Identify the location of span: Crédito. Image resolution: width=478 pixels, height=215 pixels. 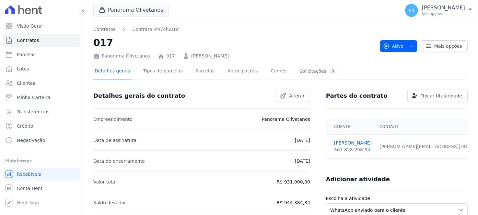
(25, 126).